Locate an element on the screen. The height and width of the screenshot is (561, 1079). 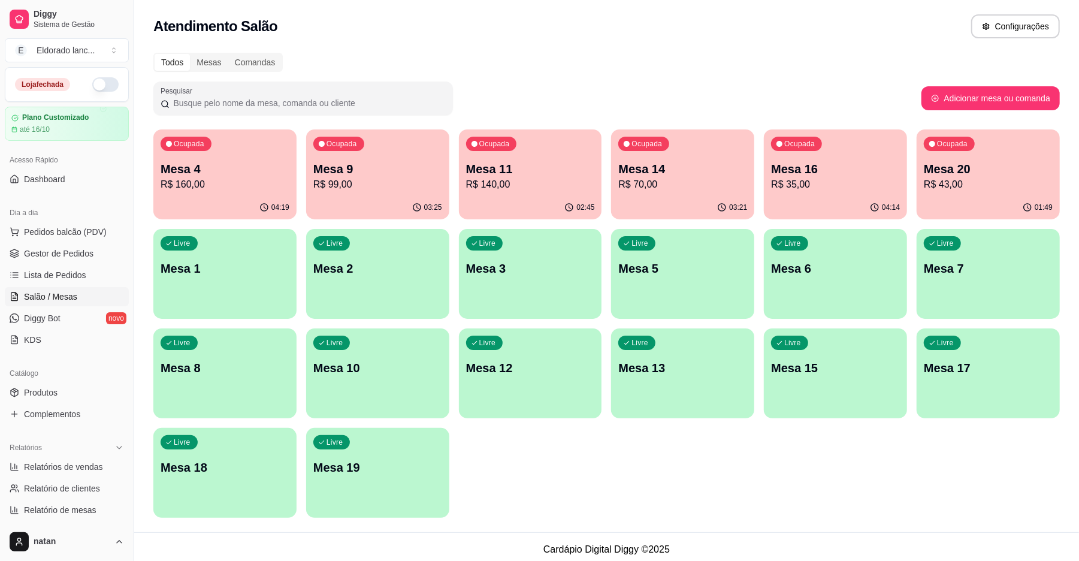
button: OcupadaMesa 11R$ 140,0002:45 is located at coordinates (530, 174).